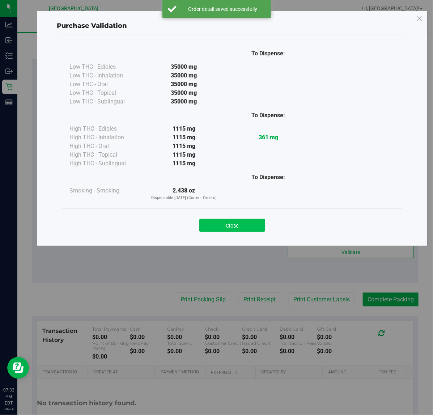 The height and width of the screenshot is (415, 433). What do you see at coordinates (106, 163) in the screenshot?
I see `div: High THC - Sublingual` at bounding box center [106, 163].